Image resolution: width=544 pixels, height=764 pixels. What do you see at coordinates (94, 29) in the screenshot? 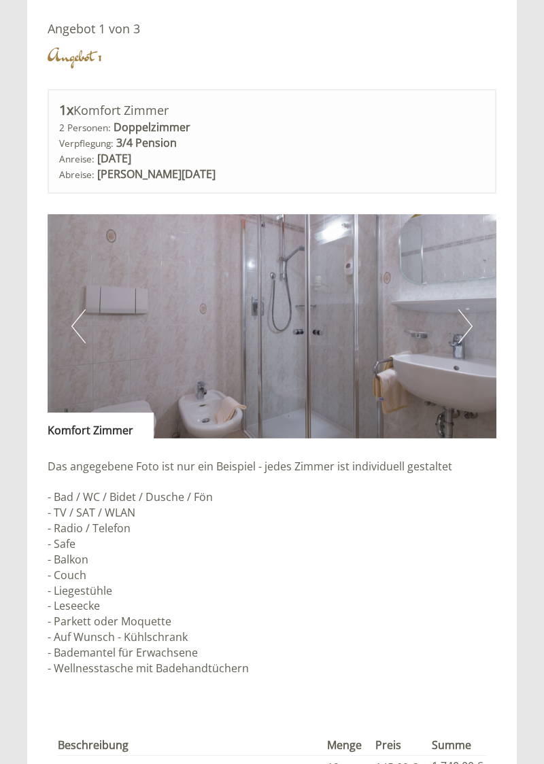
I see `span: Angebot 1 von 3` at bounding box center [94, 29].